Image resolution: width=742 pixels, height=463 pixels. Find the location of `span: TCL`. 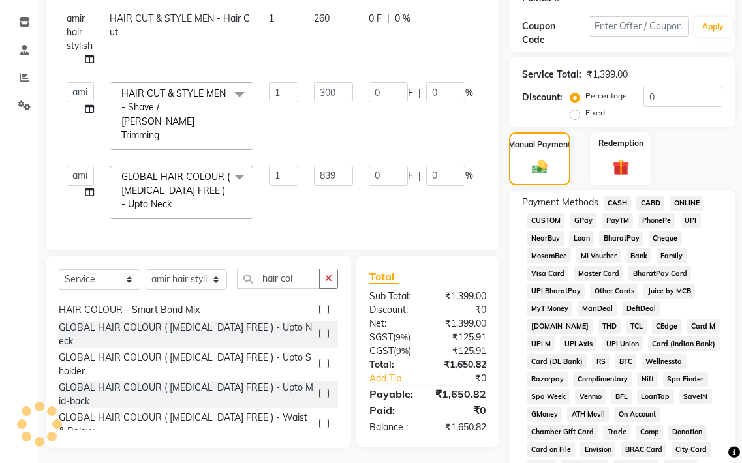

span: TCL is located at coordinates (636, 326).